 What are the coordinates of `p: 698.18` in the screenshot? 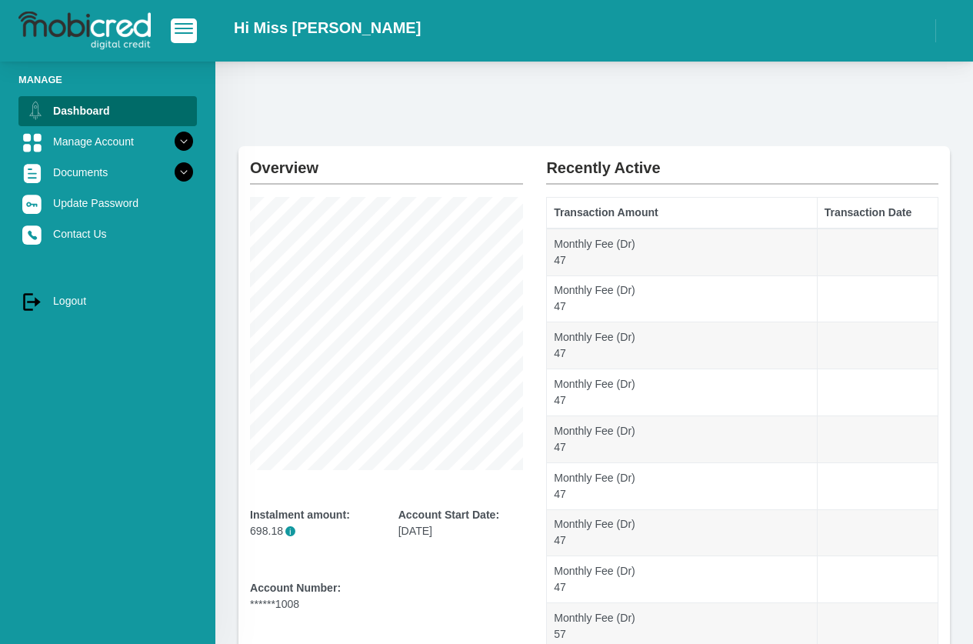 It's located at (312, 531).